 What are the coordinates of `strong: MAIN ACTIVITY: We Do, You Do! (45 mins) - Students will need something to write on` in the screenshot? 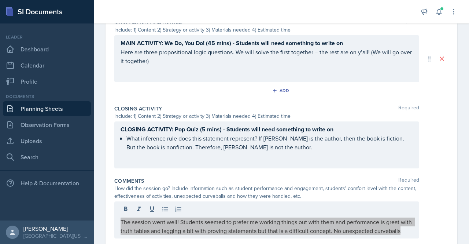 It's located at (232, 43).